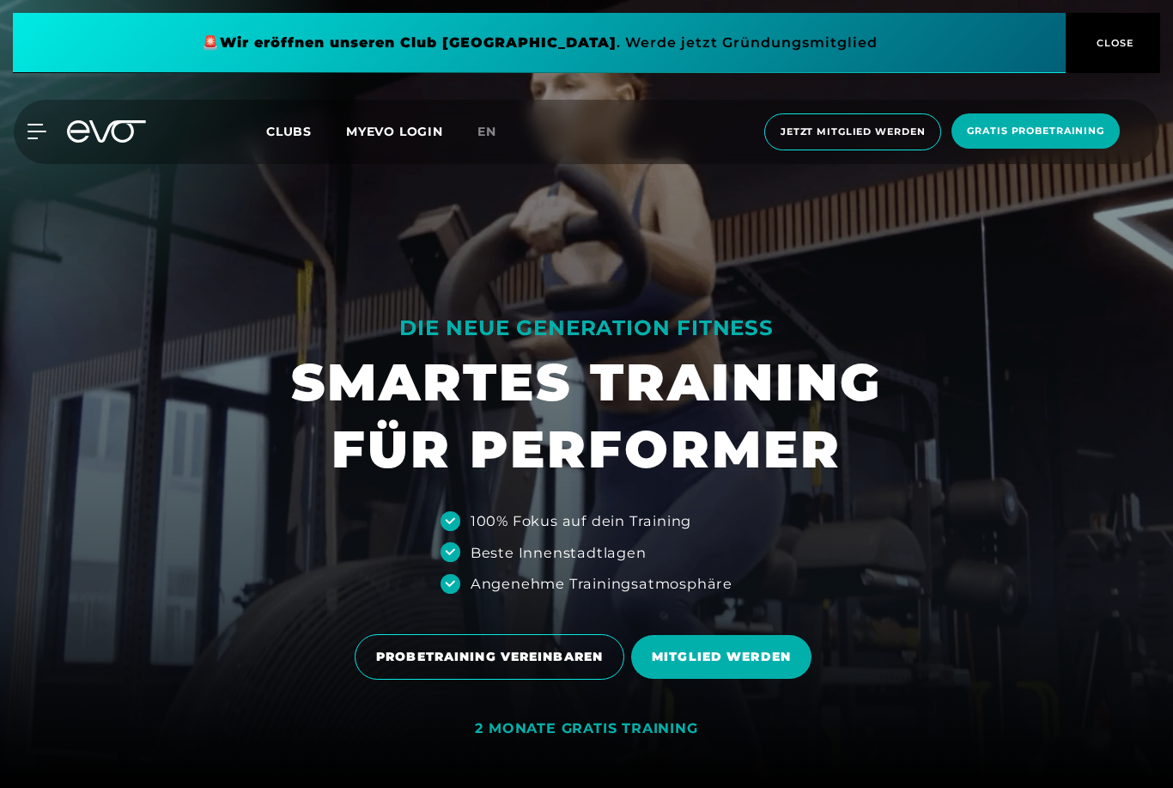 The height and width of the screenshot is (788, 1173). Describe the element at coordinates (306, 131) in the screenshot. I see `a: Clubs` at that location.